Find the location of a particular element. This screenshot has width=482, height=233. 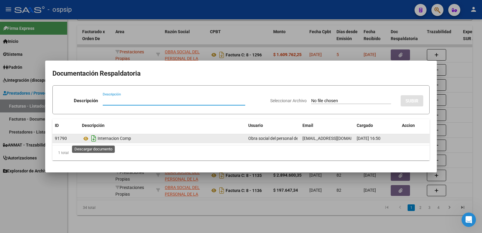

datatable-header-cell: Email is located at coordinates (327, 125).